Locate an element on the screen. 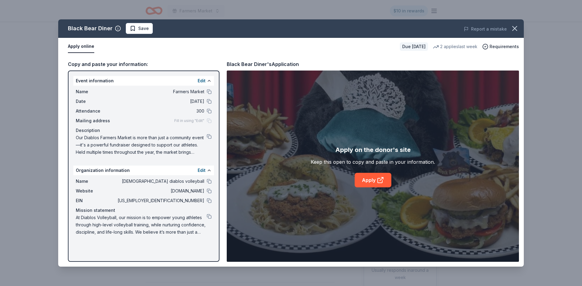  span: EIN is located at coordinates (96, 201).